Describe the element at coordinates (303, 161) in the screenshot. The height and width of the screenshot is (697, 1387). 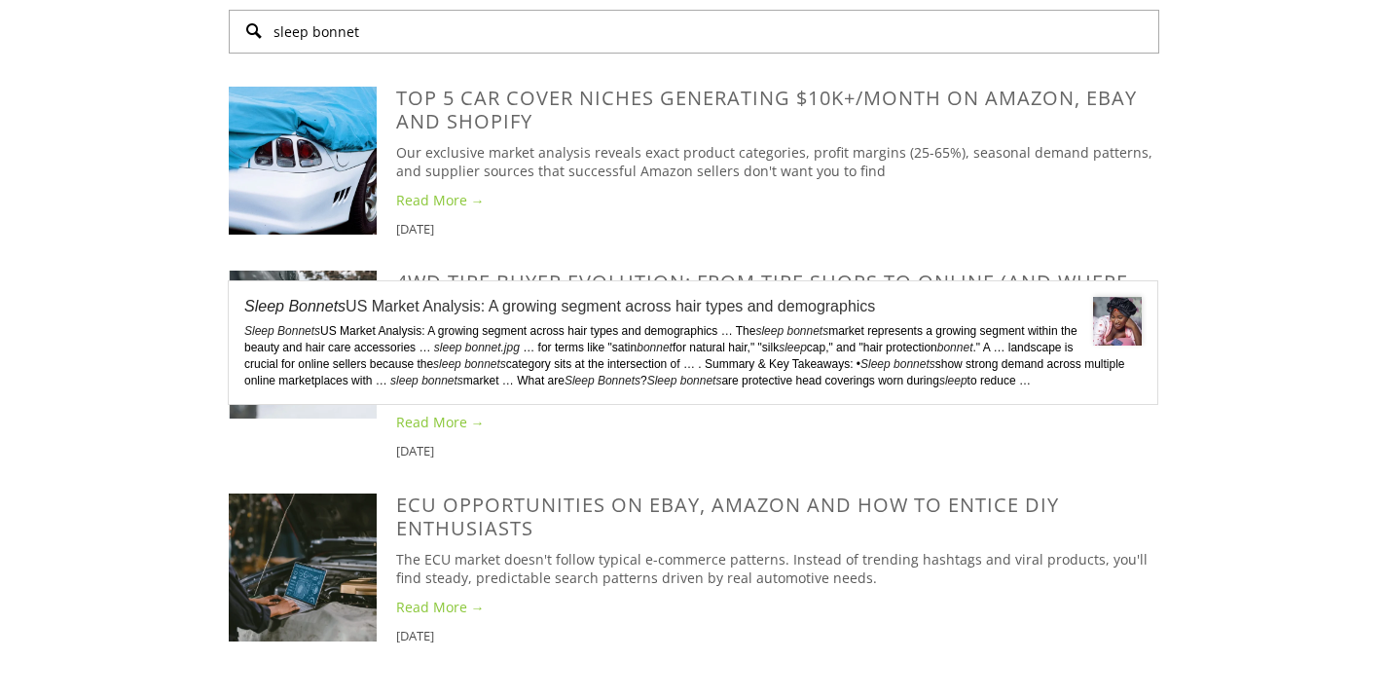
I see `img: Top 5 Car Cover Niches Generating $10K+/Month on Amazon, eBay and Shopify` at that location.